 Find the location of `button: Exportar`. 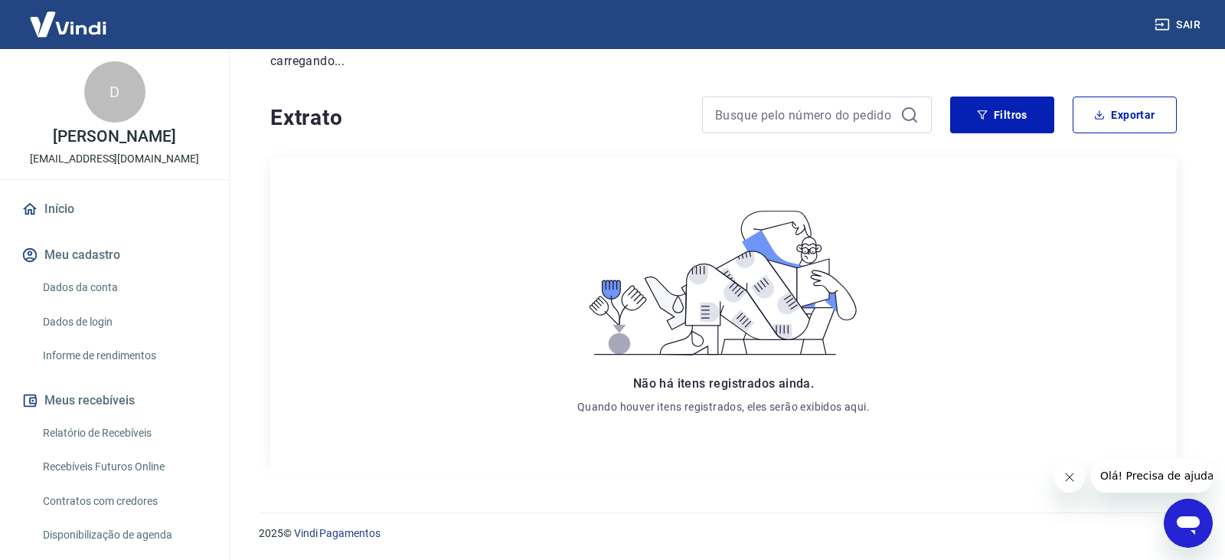

button: Exportar is located at coordinates (1125, 115).